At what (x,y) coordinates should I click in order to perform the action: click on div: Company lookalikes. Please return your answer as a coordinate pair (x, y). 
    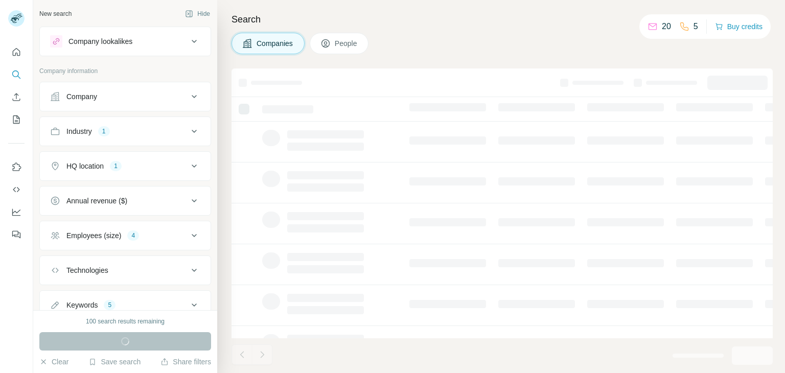
    Looking at the image, I should click on (100, 41).